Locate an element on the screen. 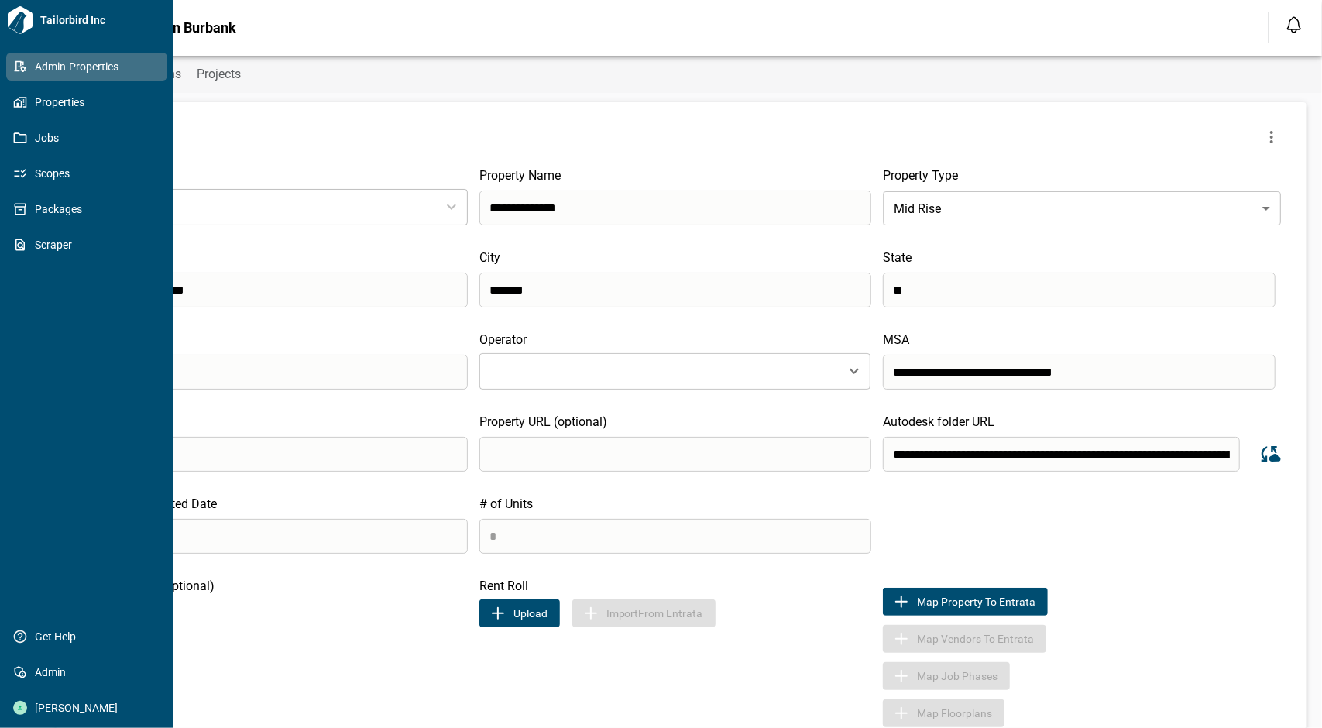 The width and height of the screenshot is (1322, 728). span: Projects is located at coordinates (218, 74).